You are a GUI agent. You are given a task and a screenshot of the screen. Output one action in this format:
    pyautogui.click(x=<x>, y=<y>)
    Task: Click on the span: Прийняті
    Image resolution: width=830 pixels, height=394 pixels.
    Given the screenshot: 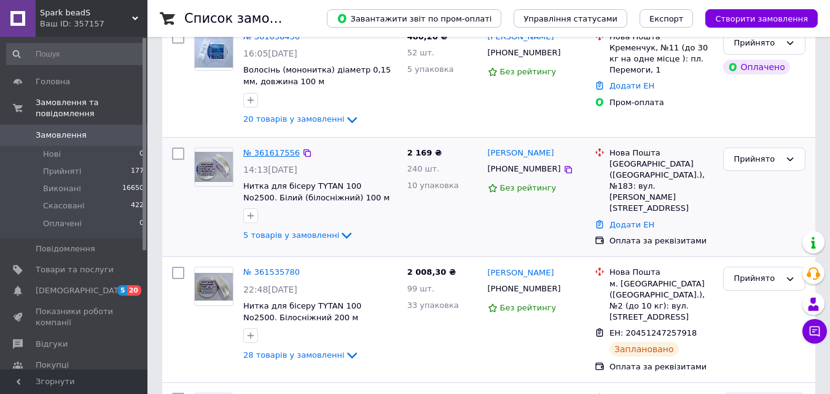 What is the action you would take?
    pyautogui.click(x=62, y=171)
    